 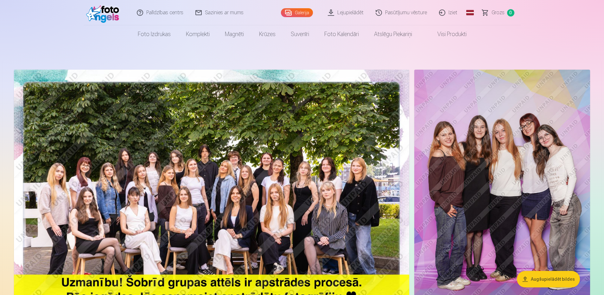 I want to click on span: 0, so click(x=511, y=13).